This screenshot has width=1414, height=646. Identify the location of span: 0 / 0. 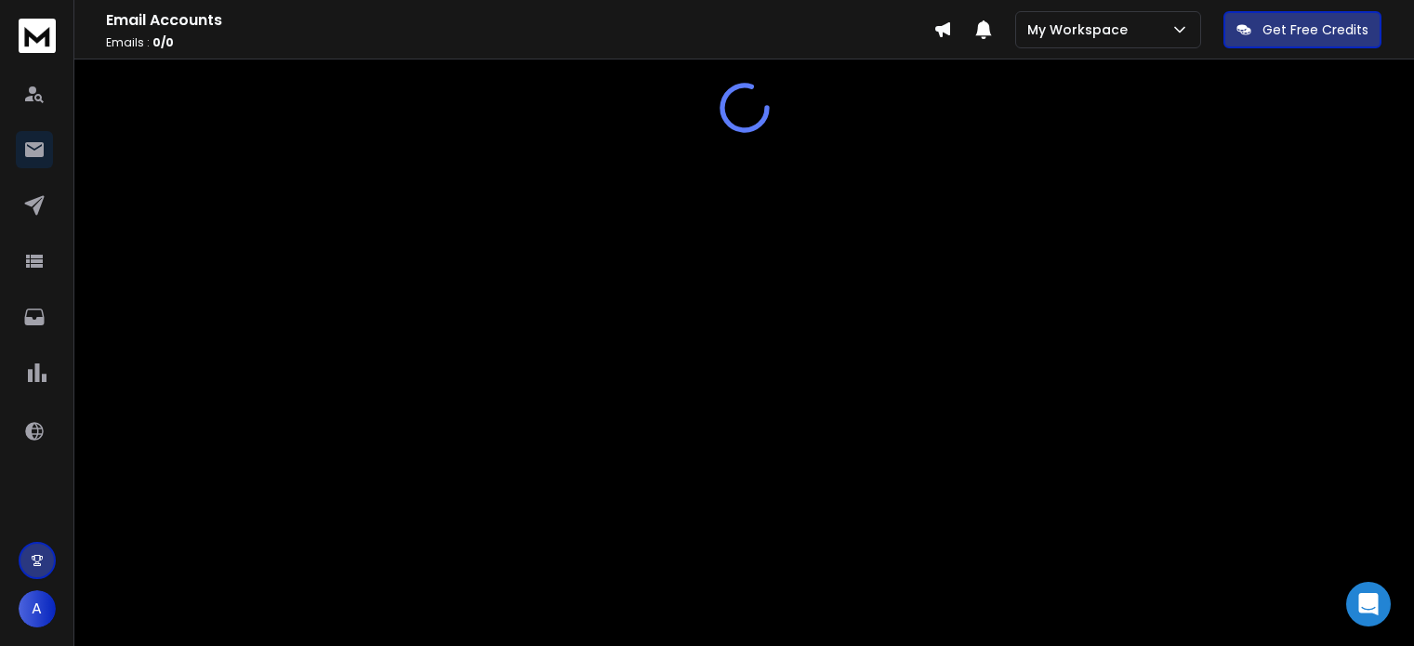
(163, 42).